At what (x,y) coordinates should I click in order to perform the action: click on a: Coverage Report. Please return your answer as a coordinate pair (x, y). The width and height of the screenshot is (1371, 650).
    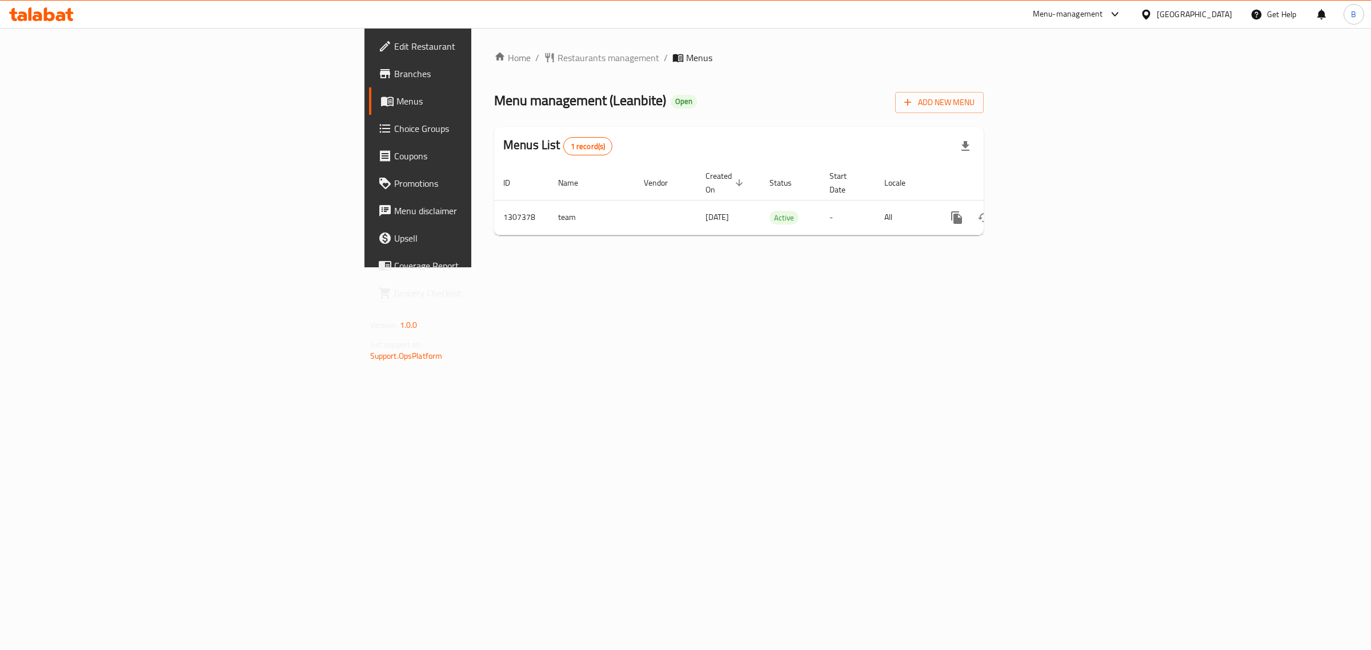
    Looking at the image, I should click on (481, 266).